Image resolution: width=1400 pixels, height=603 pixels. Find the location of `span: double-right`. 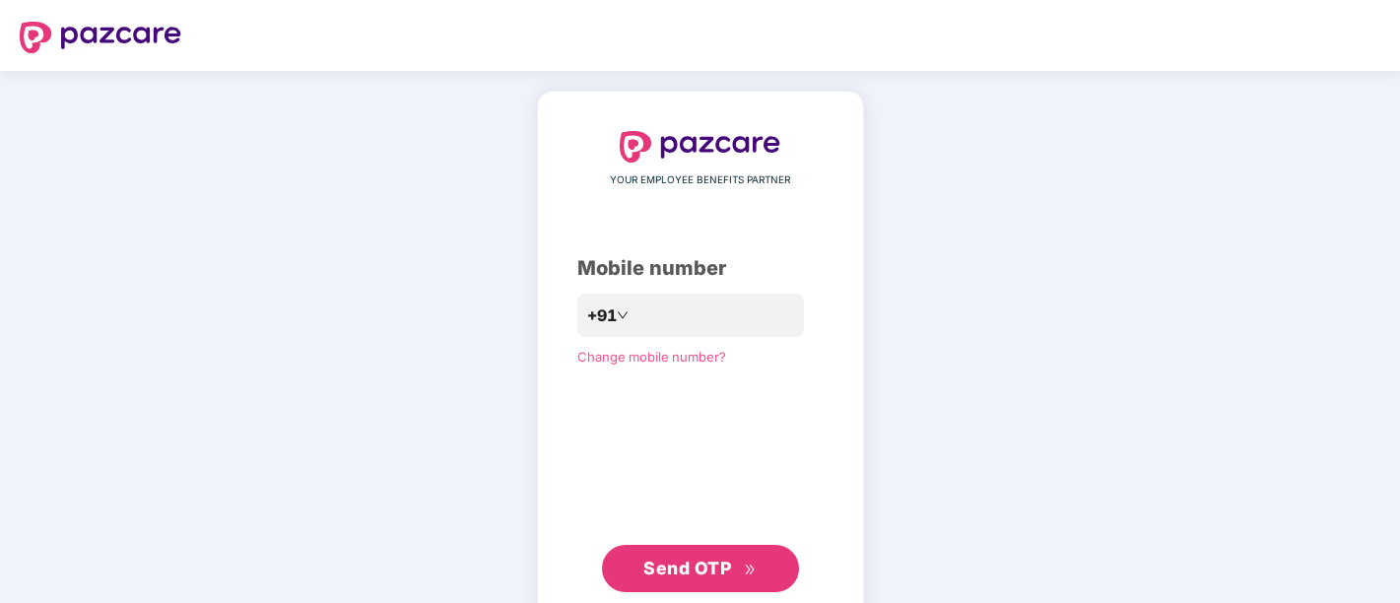

span: double-right is located at coordinates (750, 569).